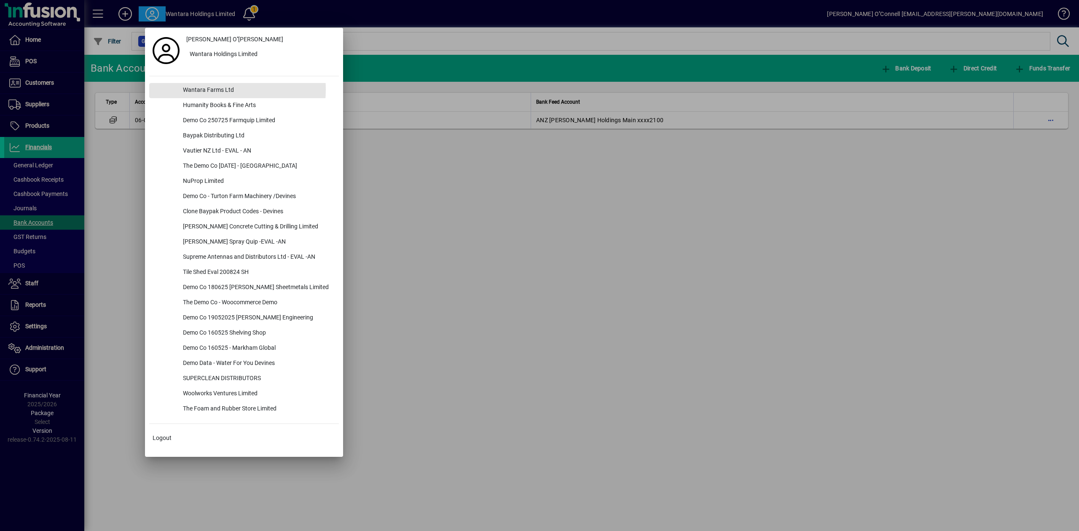  I want to click on div: Humanity Books & Fine Arts, so click(258, 106).